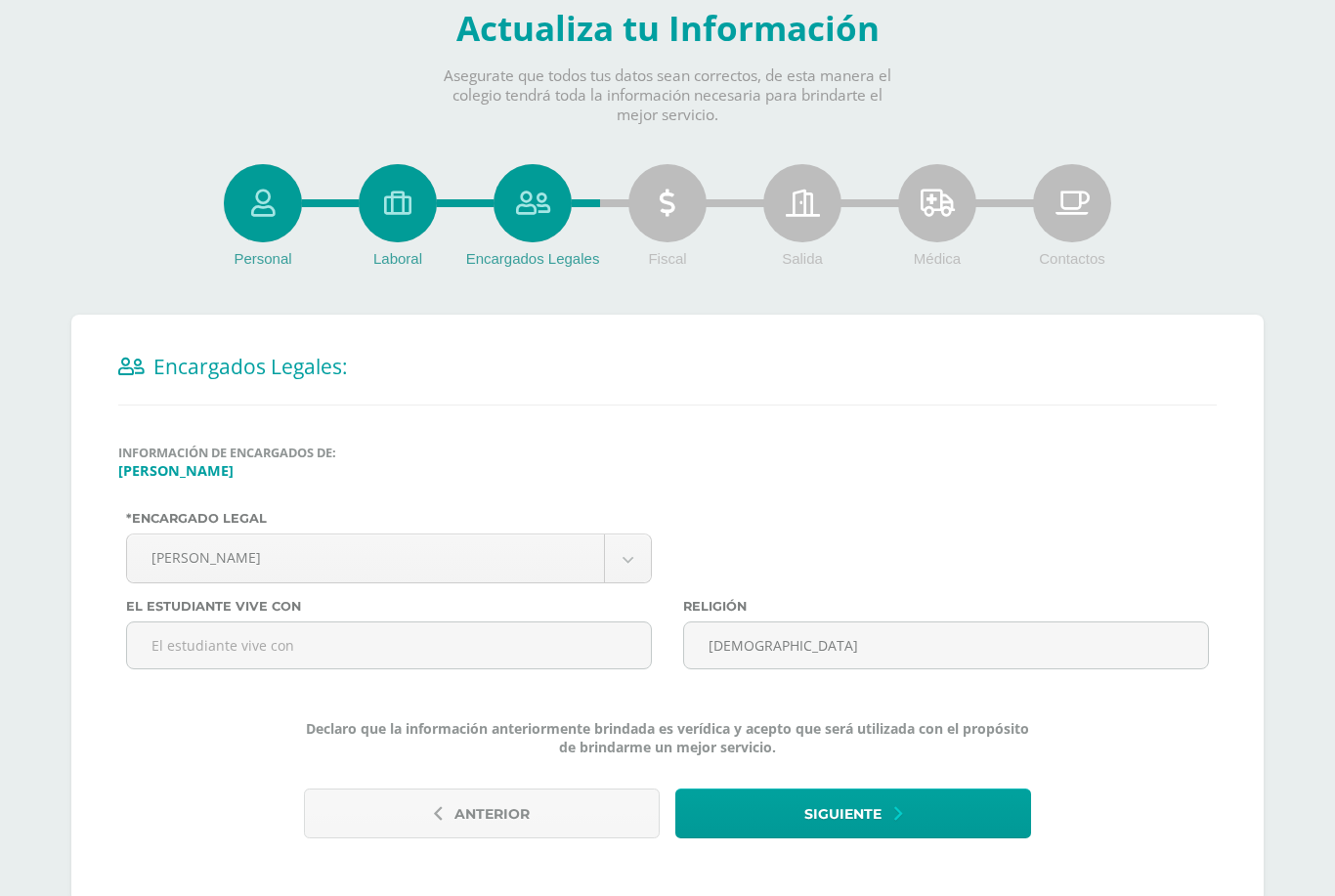 The width and height of the screenshot is (1335, 896). What do you see at coordinates (389, 606) in the screenshot?
I see `label: El estudiante vive con` at bounding box center [389, 606].